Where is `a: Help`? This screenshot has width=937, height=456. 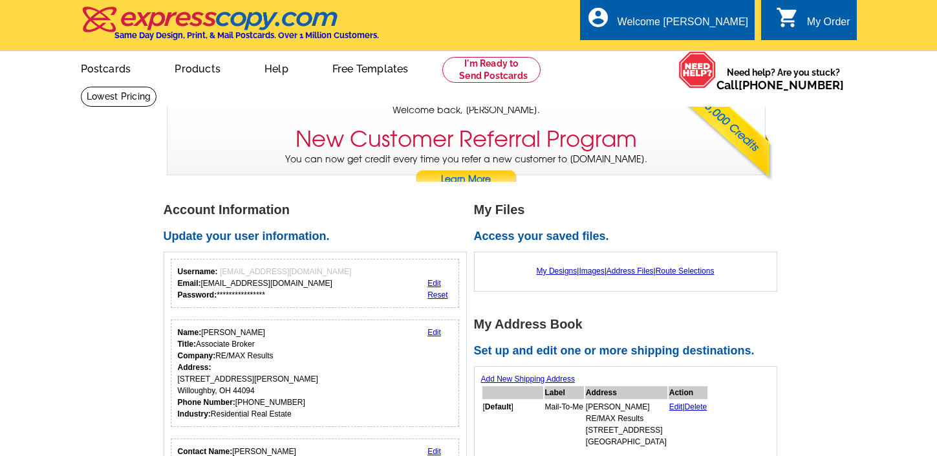
a: Help is located at coordinates (276, 67).